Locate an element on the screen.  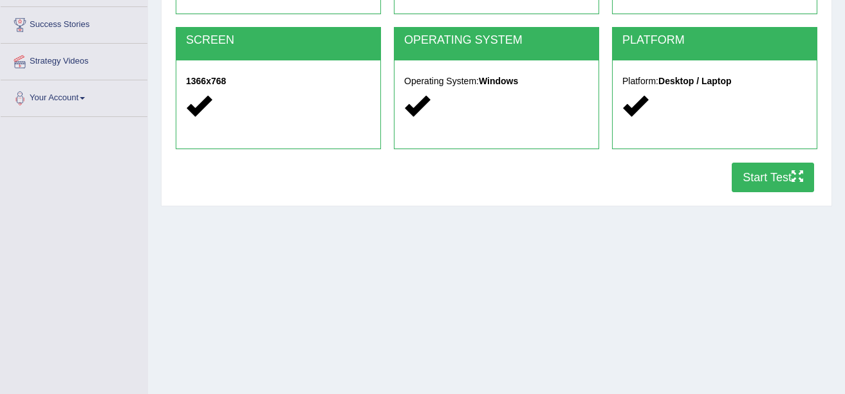
strong: 1366x768 is located at coordinates (206, 81).